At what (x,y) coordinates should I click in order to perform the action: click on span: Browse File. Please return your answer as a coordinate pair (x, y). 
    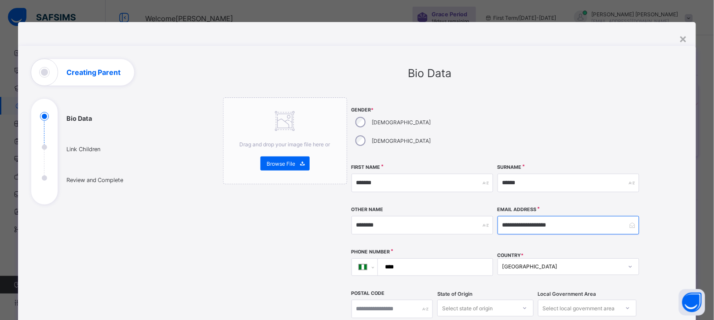
    Looking at the image, I should click on (281, 163).